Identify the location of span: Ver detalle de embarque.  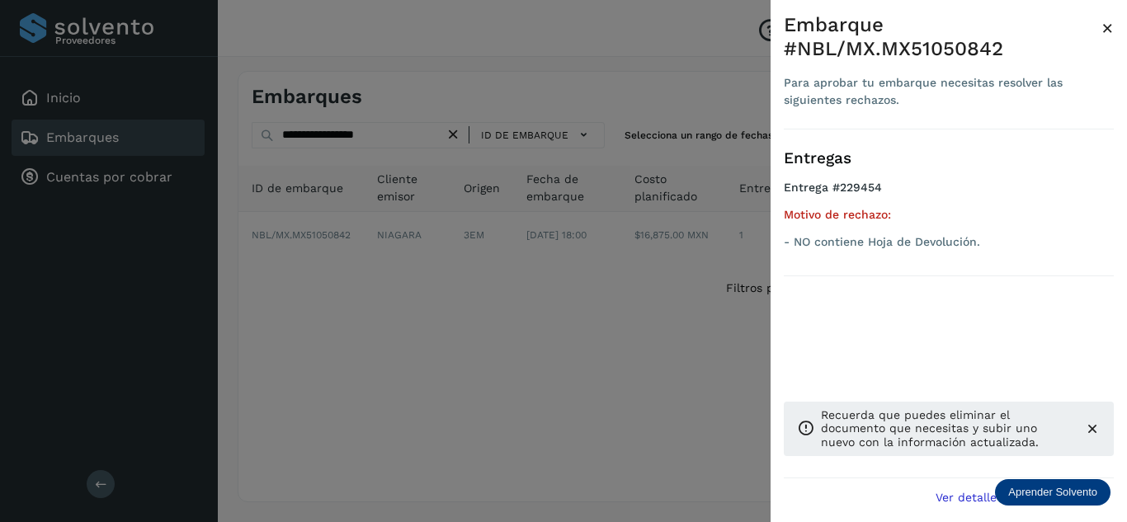
(1005, 497).